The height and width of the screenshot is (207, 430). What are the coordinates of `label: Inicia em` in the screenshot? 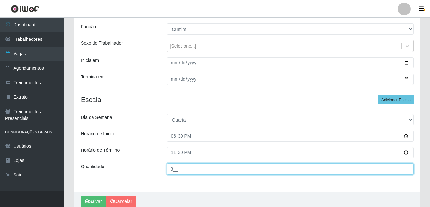 It's located at (90, 61).